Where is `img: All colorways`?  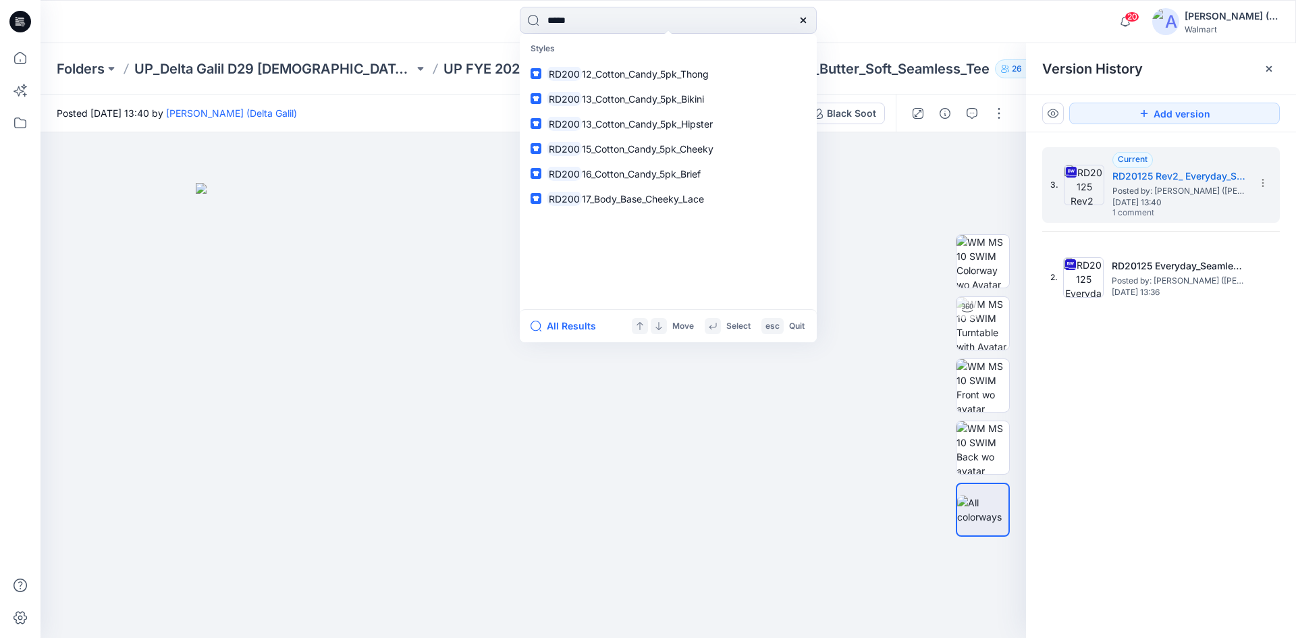 img: All colorways is located at coordinates (983, 510).